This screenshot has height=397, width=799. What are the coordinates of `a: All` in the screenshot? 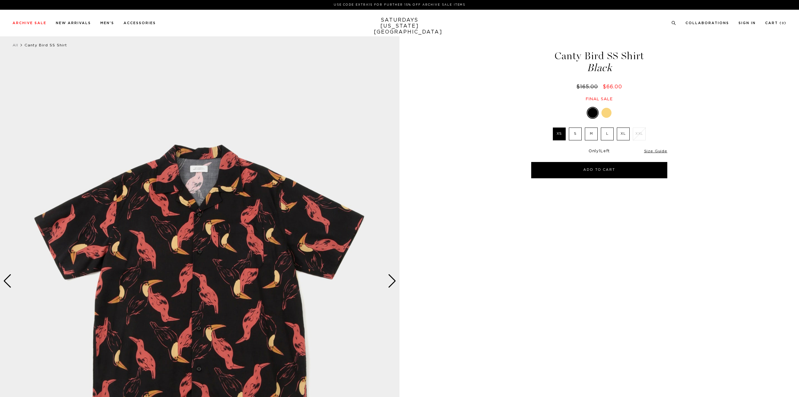 It's located at (15, 45).